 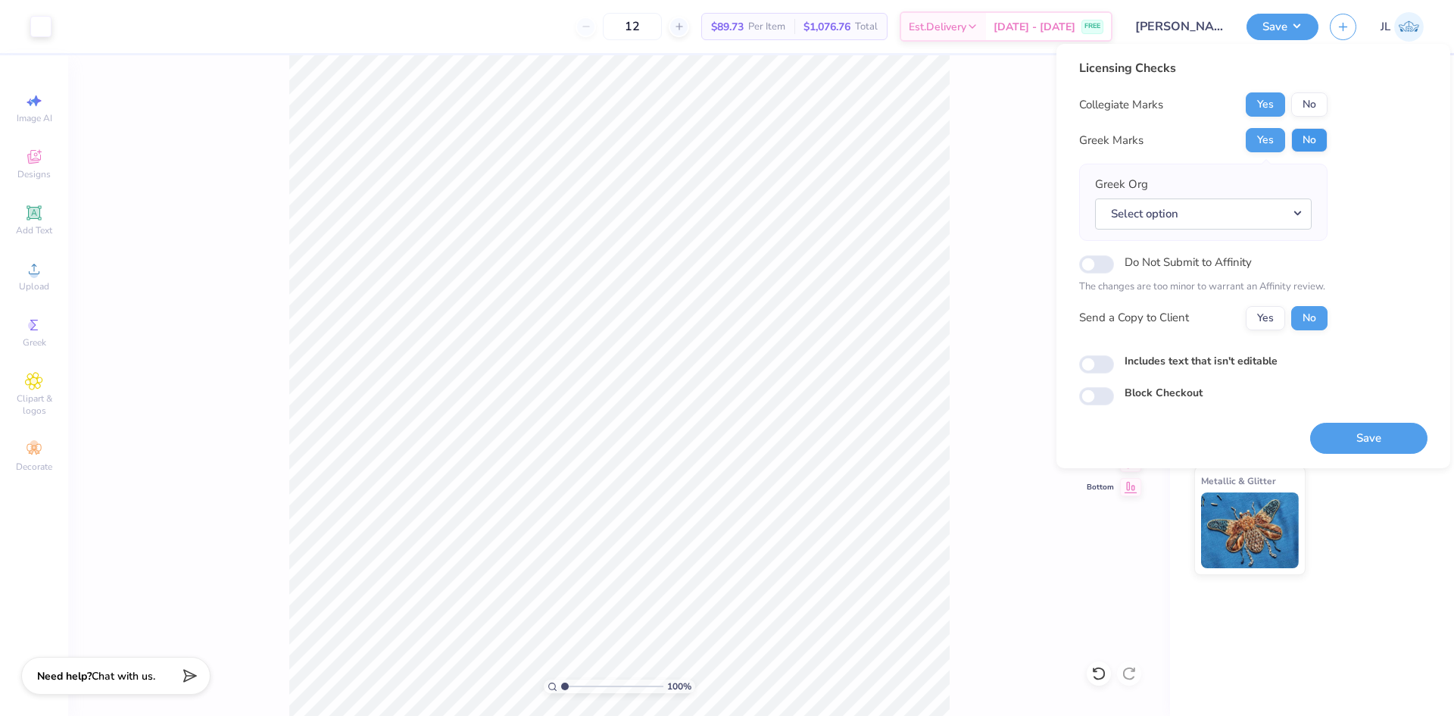 I want to click on div: Collegiate Marks, so click(x=1121, y=105).